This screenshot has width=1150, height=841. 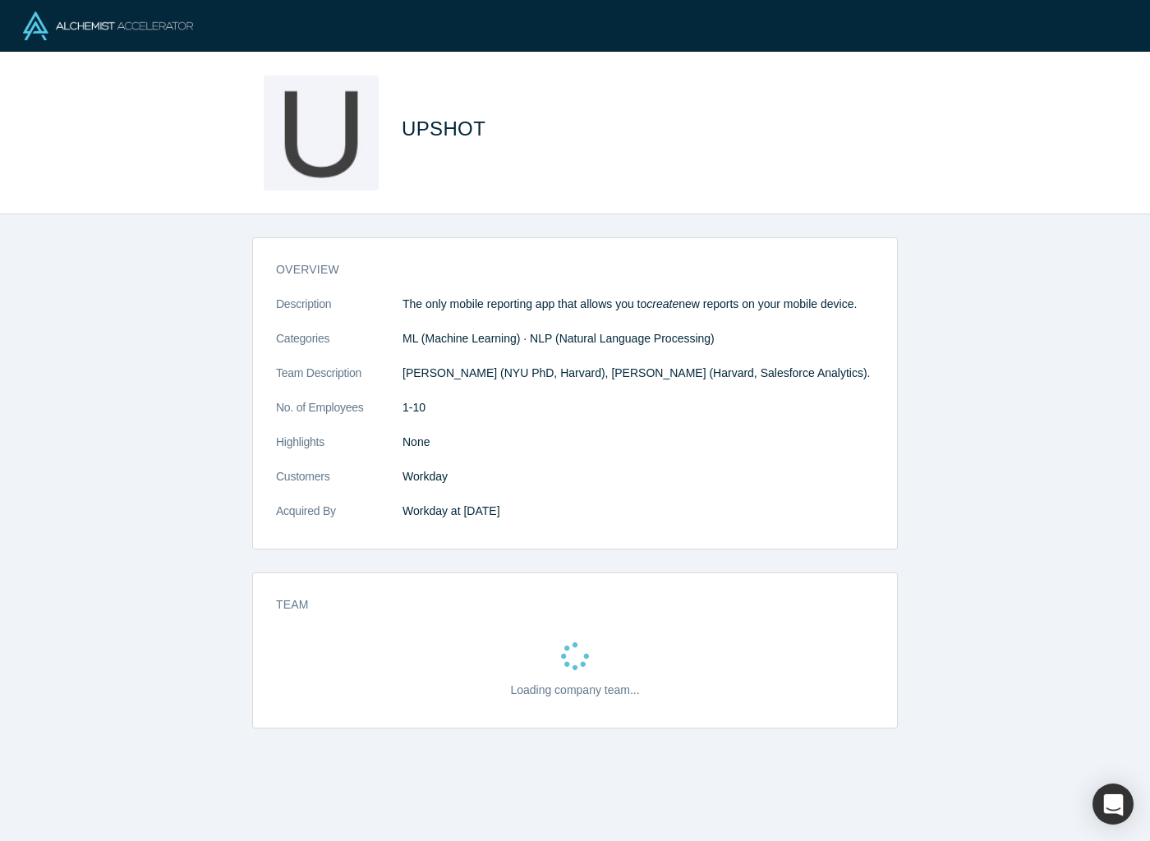 What do you see at coordinates (321, 133) in the screenshot?
I see `img: UPSHOT's Logo` at bounding box center [321, 133].